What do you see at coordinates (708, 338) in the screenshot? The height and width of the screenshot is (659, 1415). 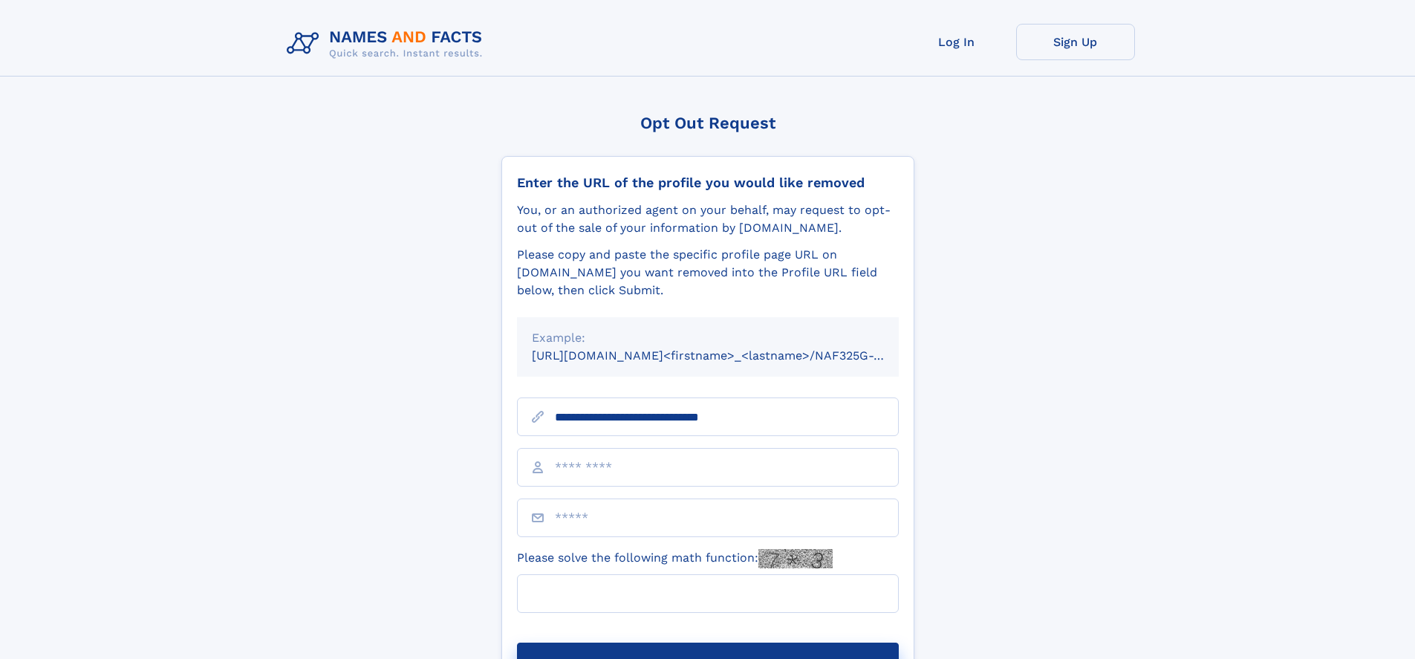 I see `div: Example:` at bounding box center [708, 338].